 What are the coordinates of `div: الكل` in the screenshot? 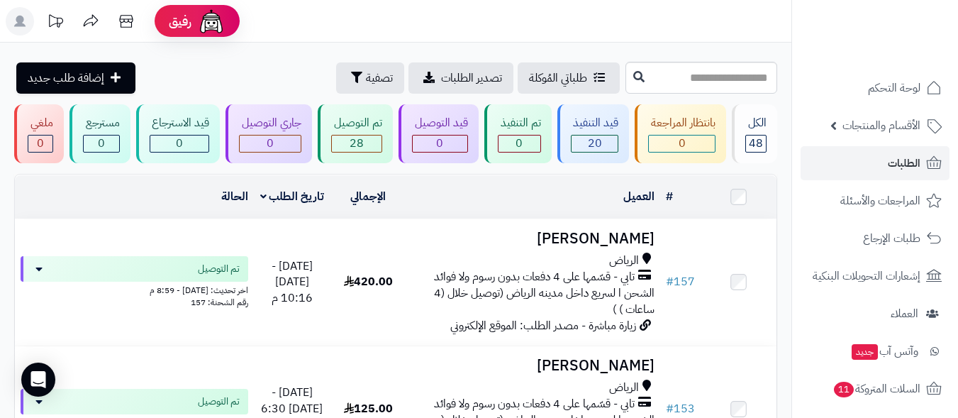 It's located at (756, 123).